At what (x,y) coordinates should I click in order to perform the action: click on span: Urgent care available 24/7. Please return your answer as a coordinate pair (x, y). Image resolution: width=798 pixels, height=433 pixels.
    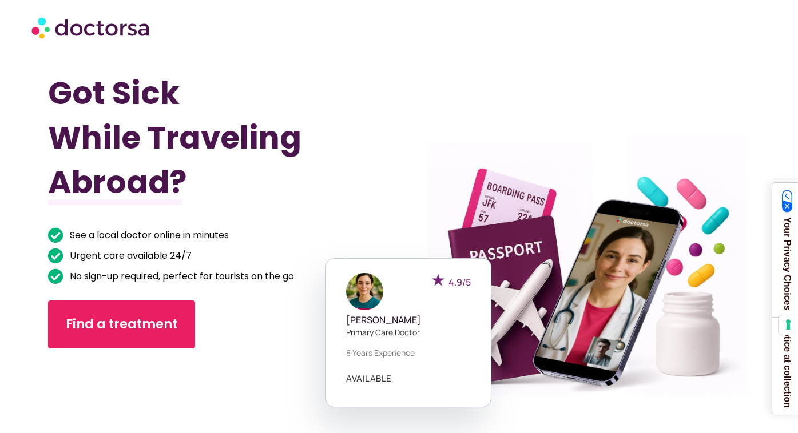
    Looking at the image, I should click on (129, 256).